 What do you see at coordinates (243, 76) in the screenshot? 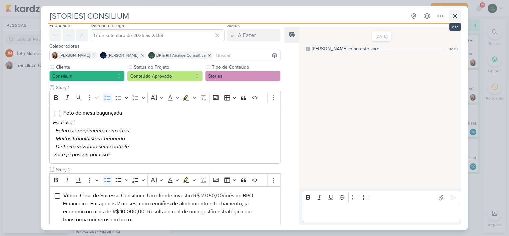
I see `button: Stories` at bounding box center [243, 76].